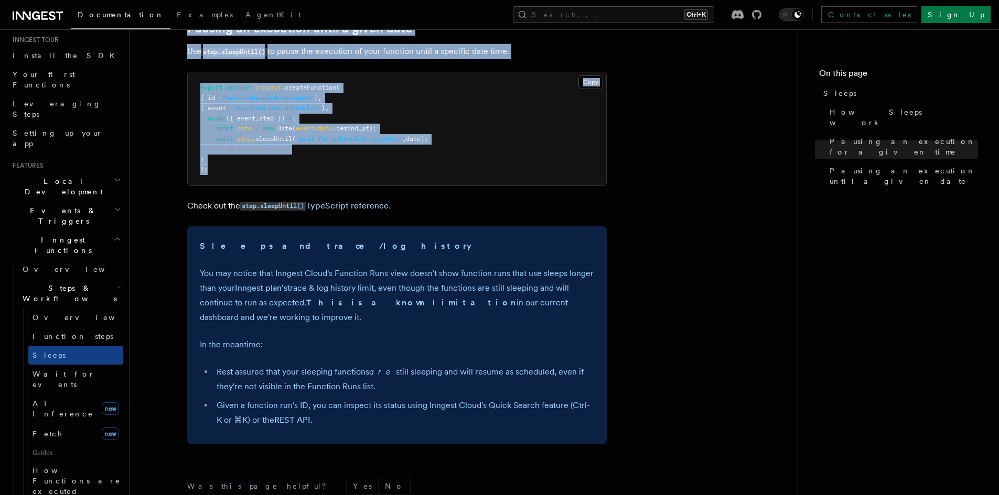  What do you see at coordinates (204, 15) in the screenshot?
I see `span: Examples` at bounding box center [204, 15].